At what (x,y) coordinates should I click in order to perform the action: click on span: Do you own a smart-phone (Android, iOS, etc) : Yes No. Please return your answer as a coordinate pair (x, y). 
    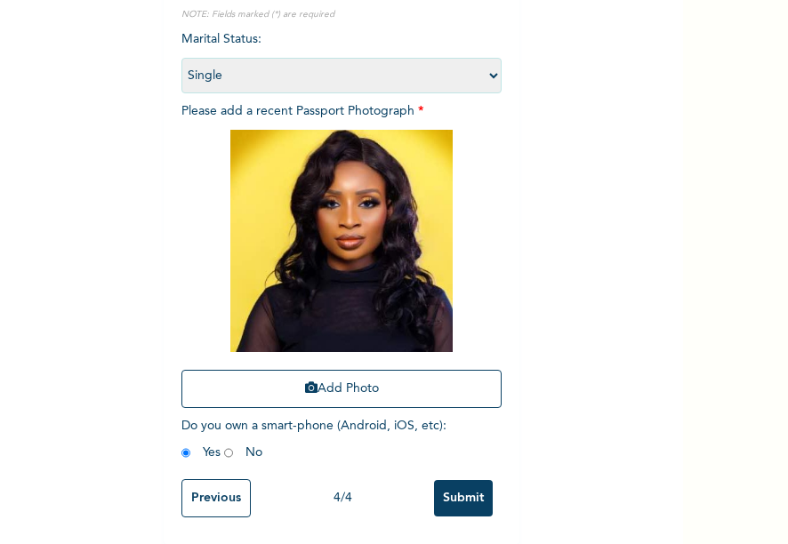
    Looking at the image, I should click on (314, 439).